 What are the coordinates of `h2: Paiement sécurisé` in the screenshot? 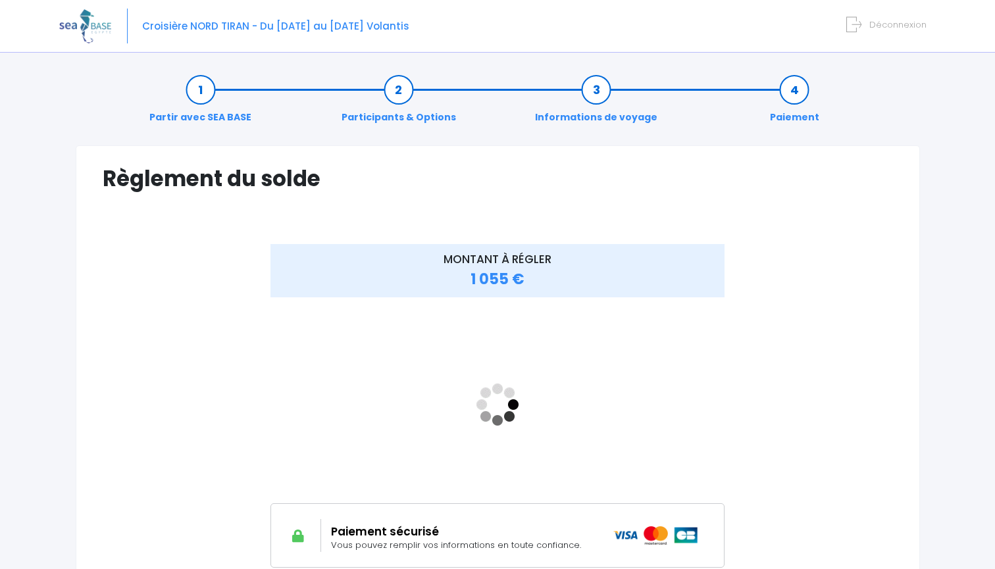 It's located at (462, 532).